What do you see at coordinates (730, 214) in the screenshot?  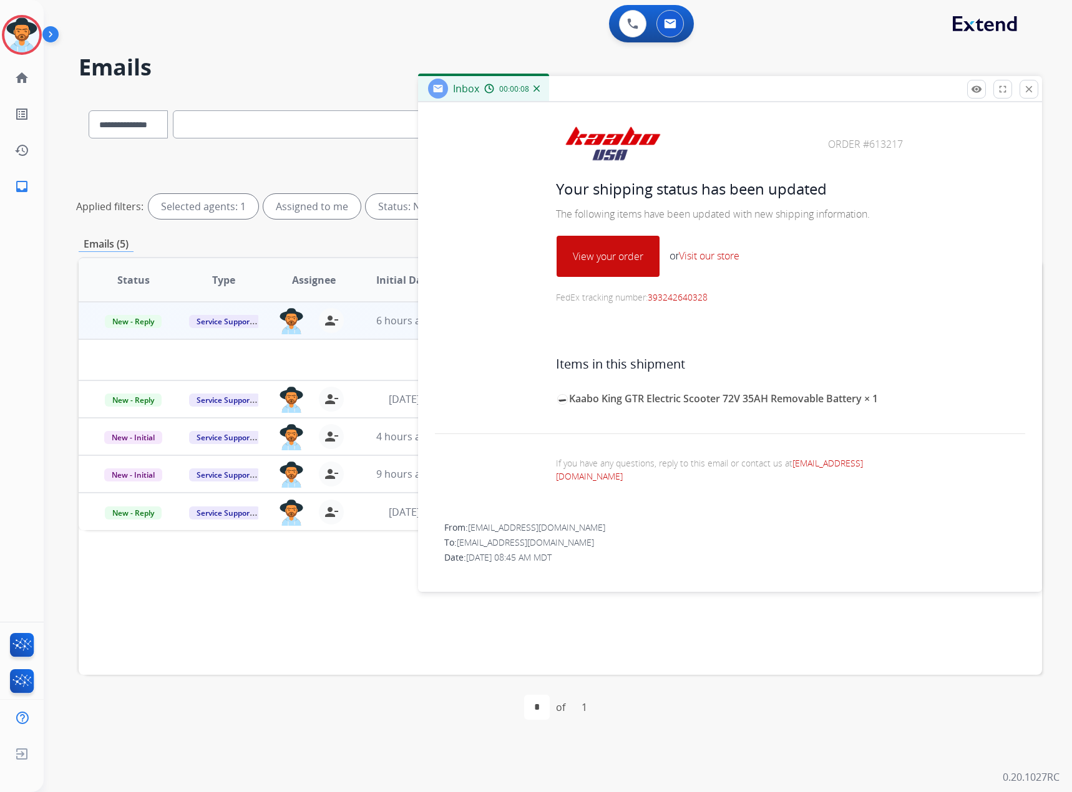 I see `p: The following items have been updated with new shipping information.` at bounding box center [730, 214].